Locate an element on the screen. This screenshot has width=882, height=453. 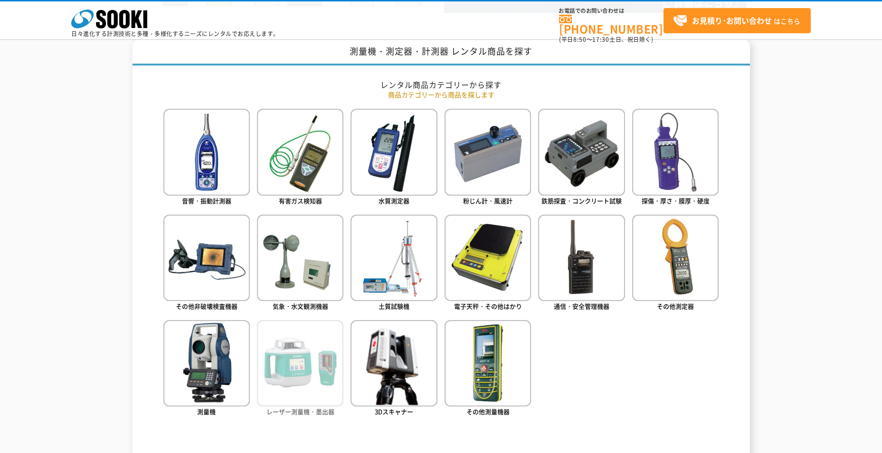
img: 測量機 is located at coordinates (206, 363).